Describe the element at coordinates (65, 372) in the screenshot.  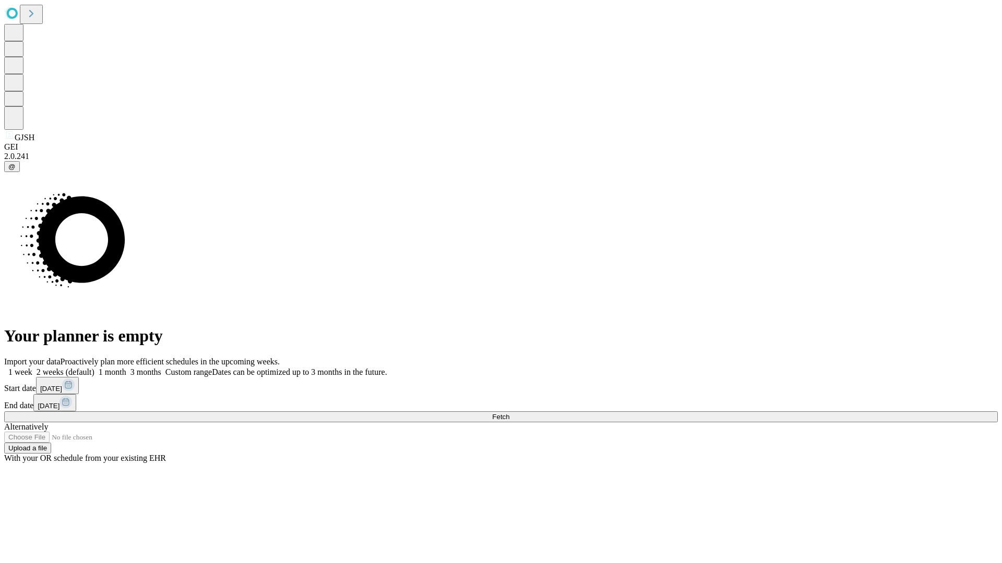
I see `span: 2 weeks (default)` at that location.